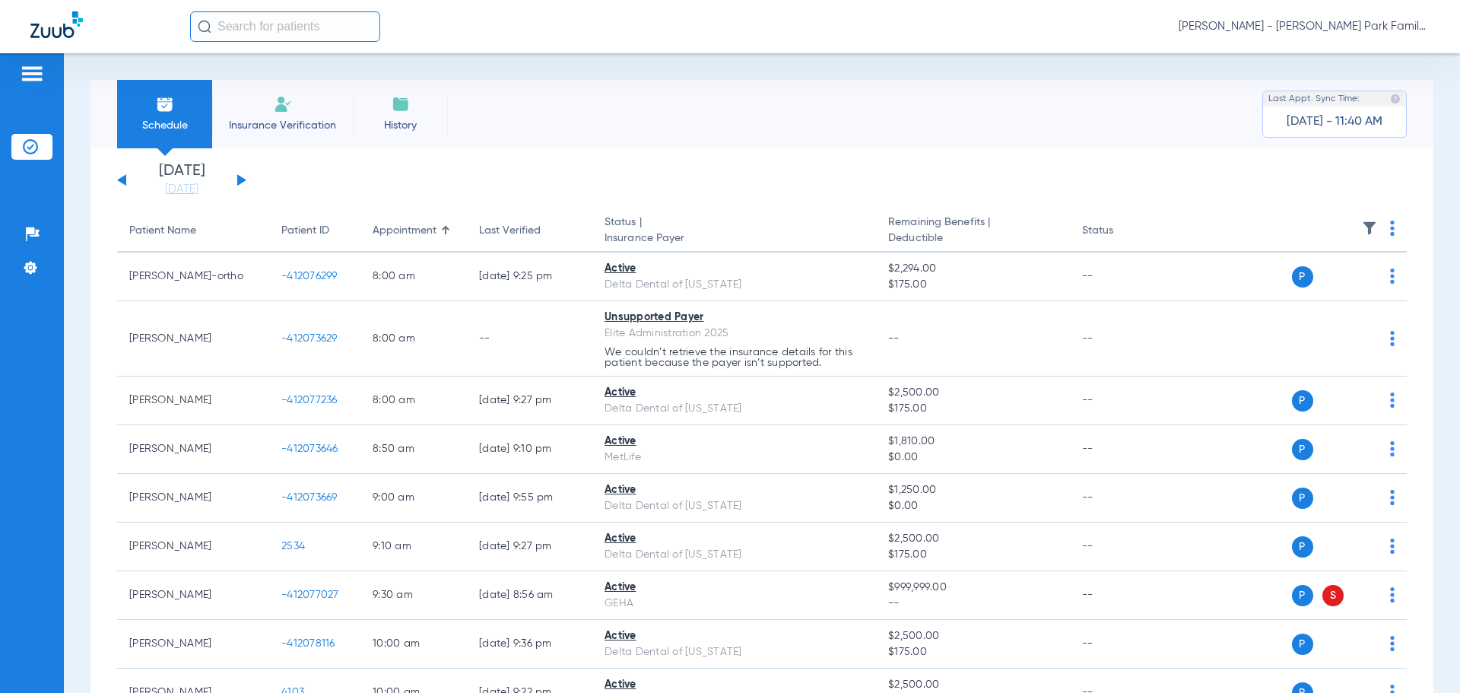 Image resolution: width=1460 pixels, height=693 pixels. I want to click on td: 8:50 AM, so click(414, 449).